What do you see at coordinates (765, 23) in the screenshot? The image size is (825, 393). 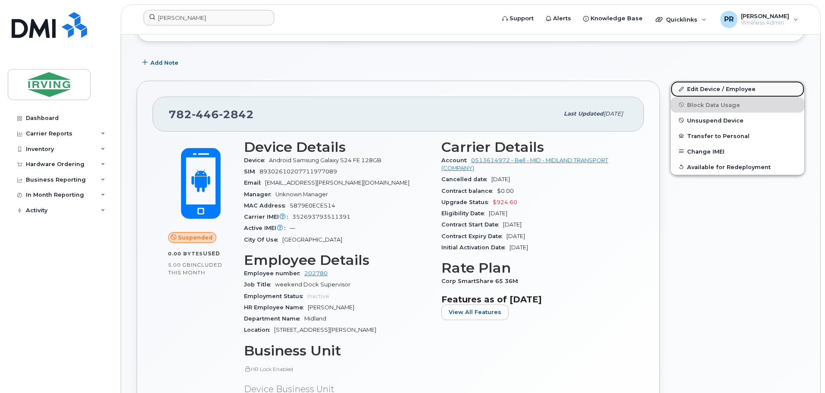 I see `span: Wireless Admin` at bounding box center [765, 23].